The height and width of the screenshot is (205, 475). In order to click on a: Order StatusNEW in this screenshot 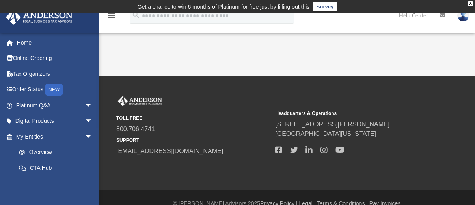, I will do `click(55, 89)`.